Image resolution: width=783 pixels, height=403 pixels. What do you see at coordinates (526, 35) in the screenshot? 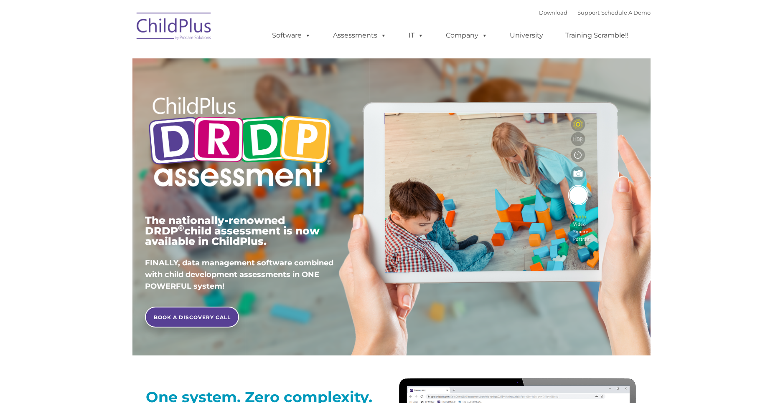
I see `a: University` at bounding box center [526, 35].